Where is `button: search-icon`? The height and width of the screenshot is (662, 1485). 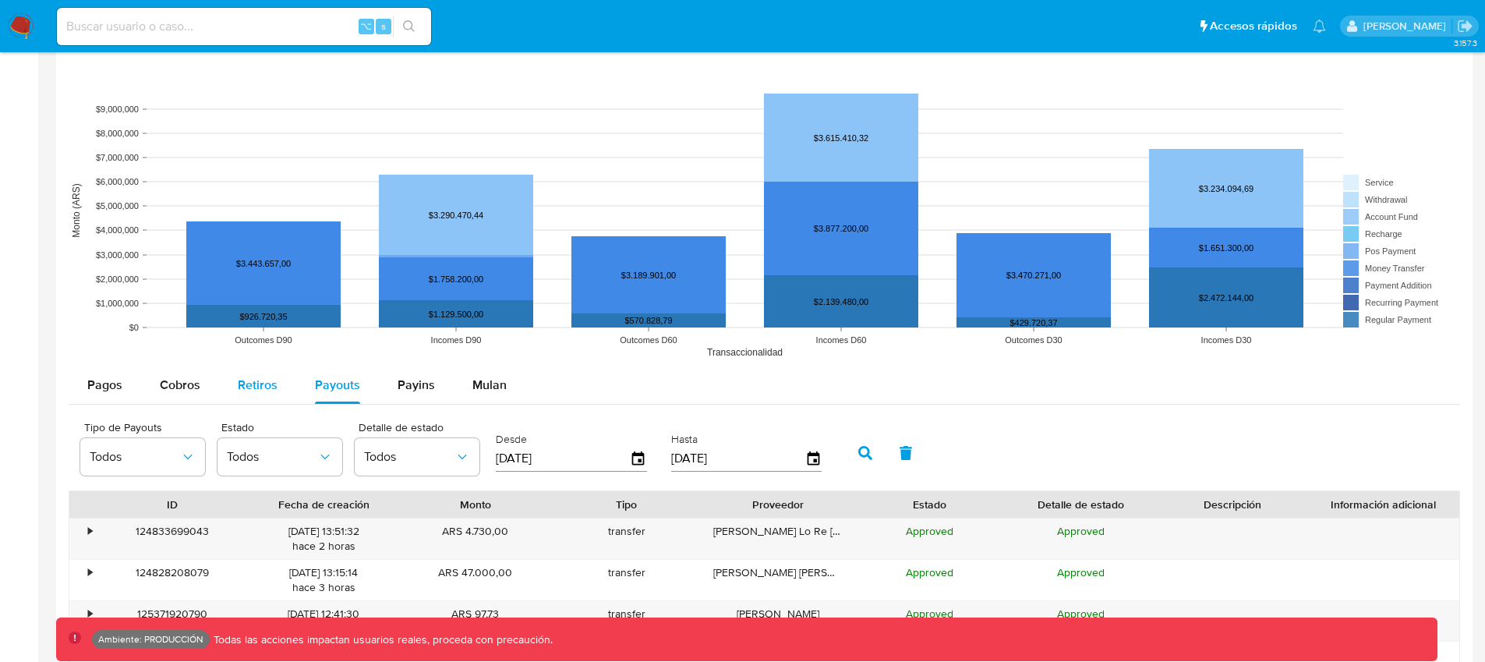
button: search-icon is located at coordinates (409, 27).